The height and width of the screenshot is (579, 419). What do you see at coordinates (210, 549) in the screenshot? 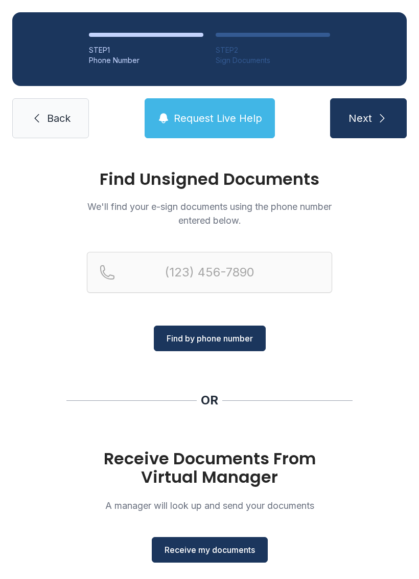
I see `span: Receive my documents` at bounding box center [210, 549].